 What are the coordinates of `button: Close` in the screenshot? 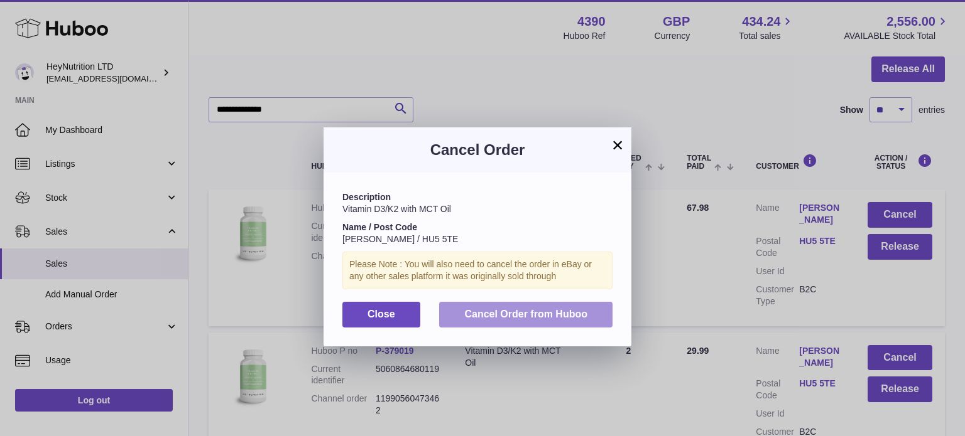 It's located at (381, 315).